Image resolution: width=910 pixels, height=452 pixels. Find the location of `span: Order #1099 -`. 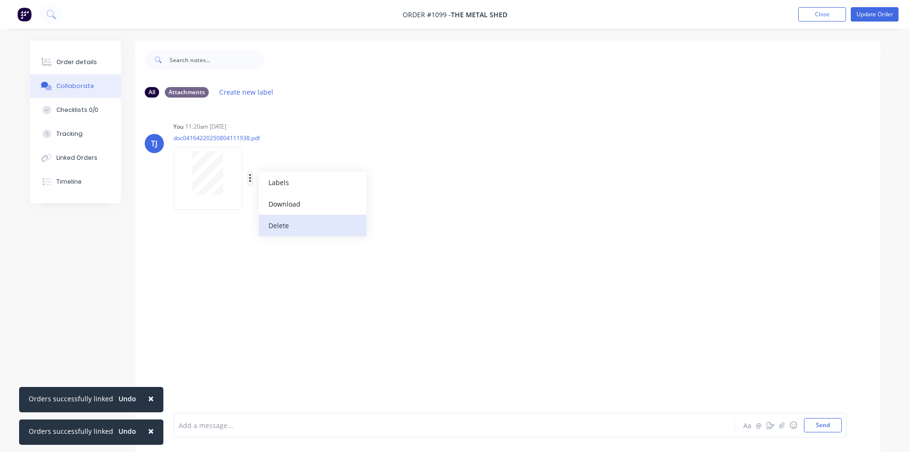

span: Order #1099 - is located at coordinates (427, 14).